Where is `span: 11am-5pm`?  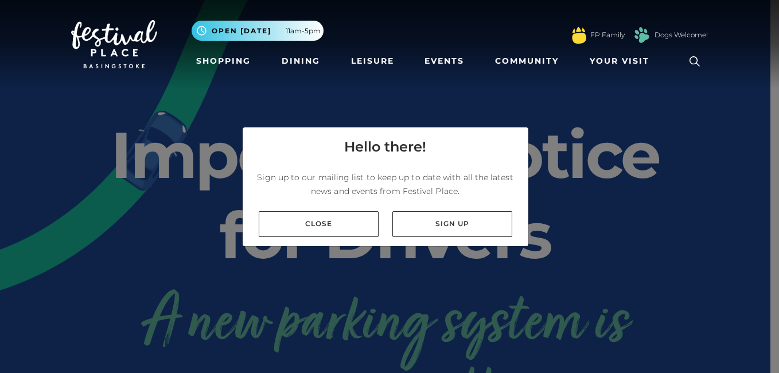 span: 11am-5pm is located at coordinates (303, 31).